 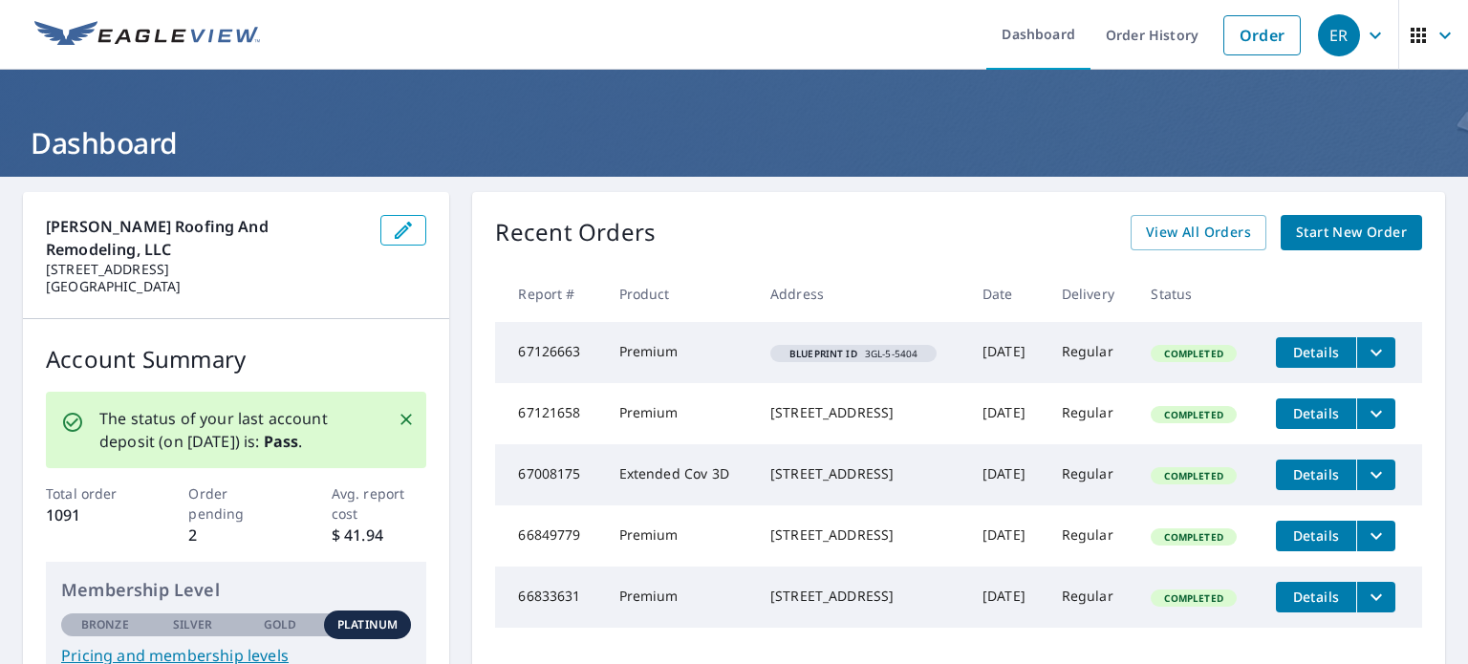 What do you see at coordinates (1316, 353) in the screenshot?
I see `button: detailsBtn-67126663` at bounding box center [1316, 353].